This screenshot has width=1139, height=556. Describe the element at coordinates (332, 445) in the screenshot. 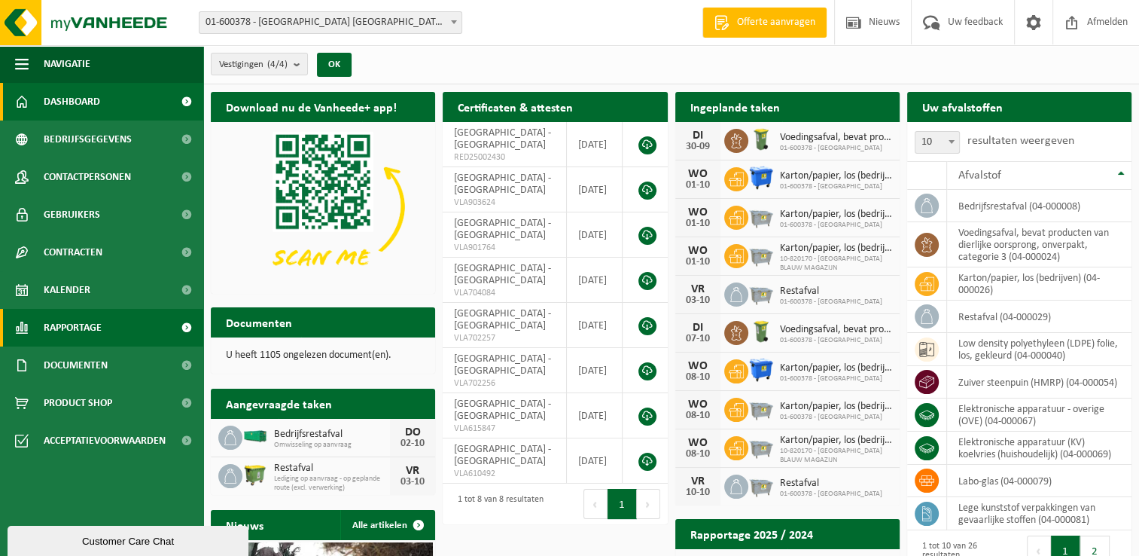

I see `span: Omwisseling op aanvraag` at that location.